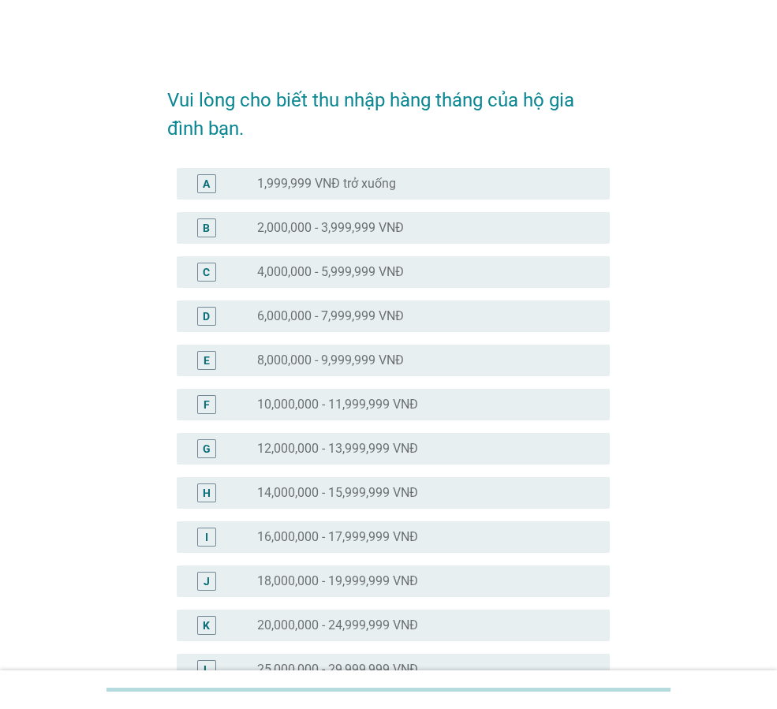 This screenshot has width=777, height=709. What do you see at coordinates (331, 272) in the screenshot?
I see `label: 4,000,000 - 5,999,999 VNĐ` at bounding box center [331, 272].